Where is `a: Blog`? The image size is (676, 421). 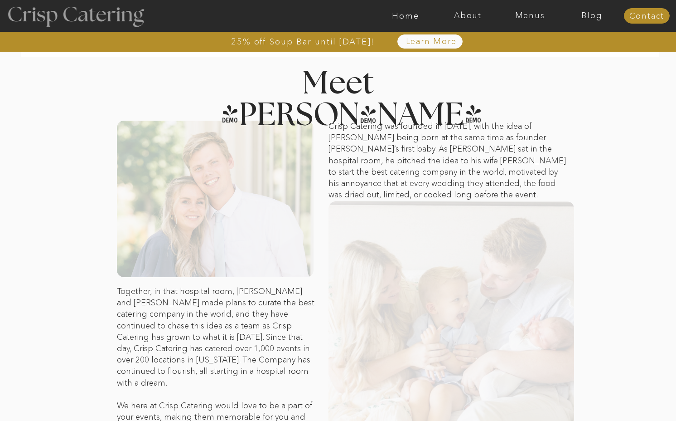 a: Blog is located at coordinates (592, 16).